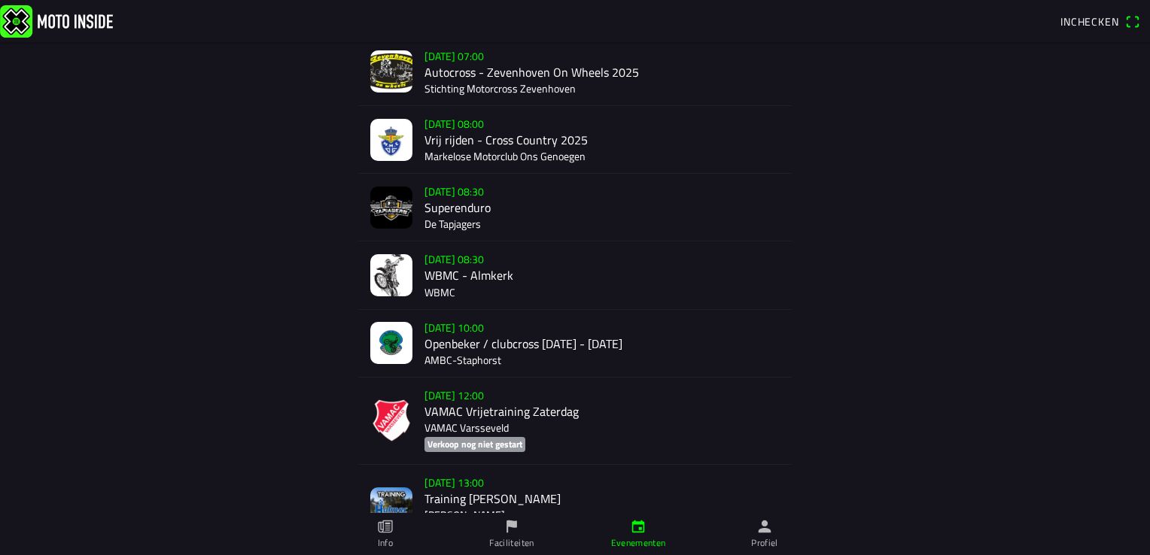 The image size is (1150, 555). What do you see at coordinates (391, 509) in the screenshot?
I see `img: N3lxsS6Zhak3ei5Q5MtyPEvjHqMuKUUTBqHB2i4g.png` at bounding box center [391, 509].